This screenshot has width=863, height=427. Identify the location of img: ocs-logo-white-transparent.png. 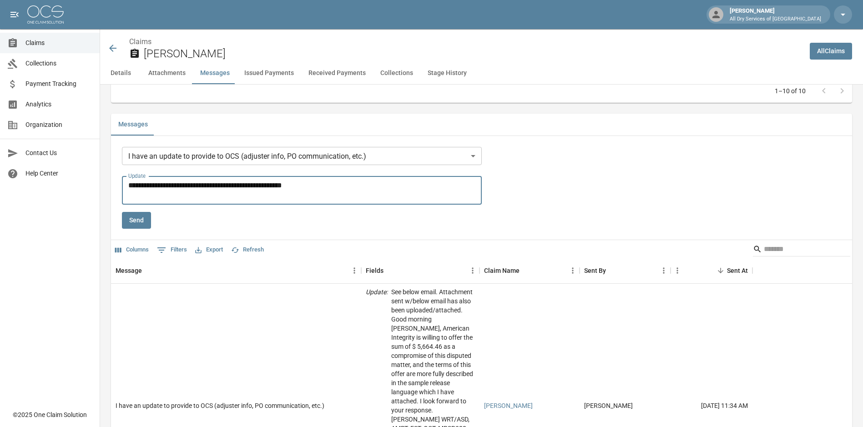
(45, 15).